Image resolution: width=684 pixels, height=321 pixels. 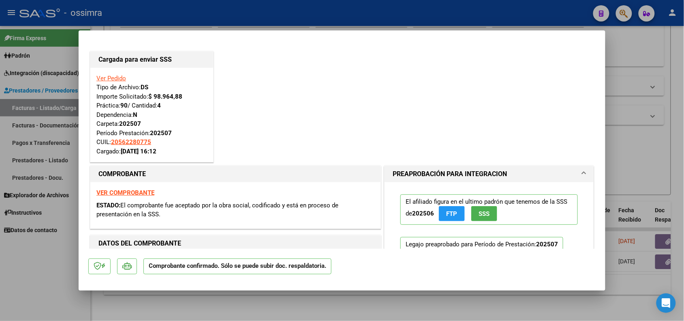 What do you see at coordinates (482, 276) in the screenshot?
I see `p: Legajo preaprobado para Período de Prestación:` at bounding box center [482, 276].